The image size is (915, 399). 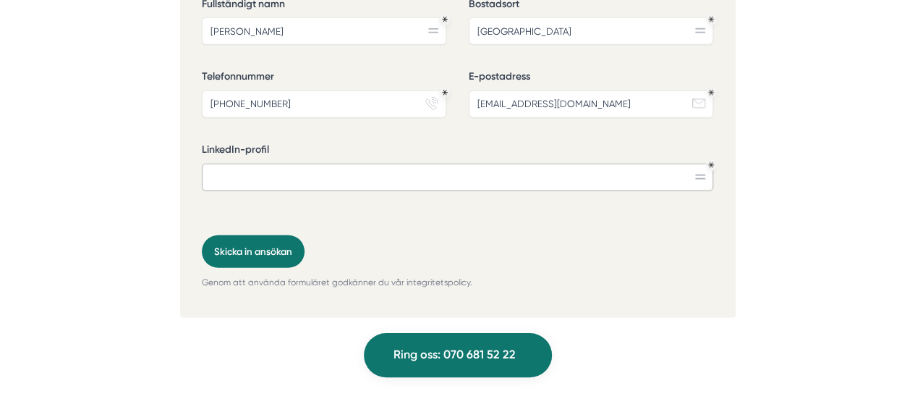 What do you see at coordinates (324, 78) in the screenshot?
I see `label: Telefonnummer` at bounding box center [324, 78].